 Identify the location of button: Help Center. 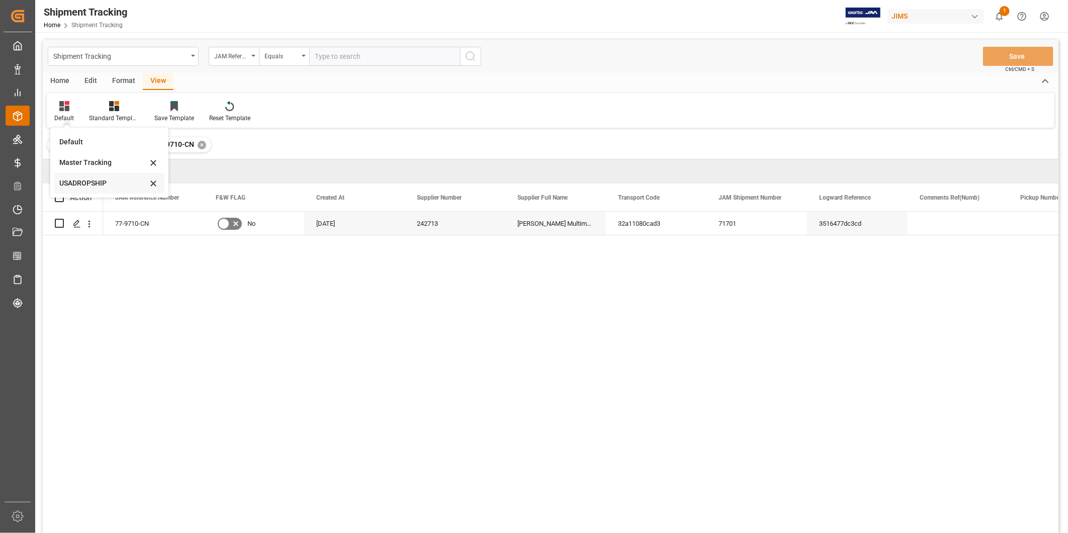
(1022, 16).